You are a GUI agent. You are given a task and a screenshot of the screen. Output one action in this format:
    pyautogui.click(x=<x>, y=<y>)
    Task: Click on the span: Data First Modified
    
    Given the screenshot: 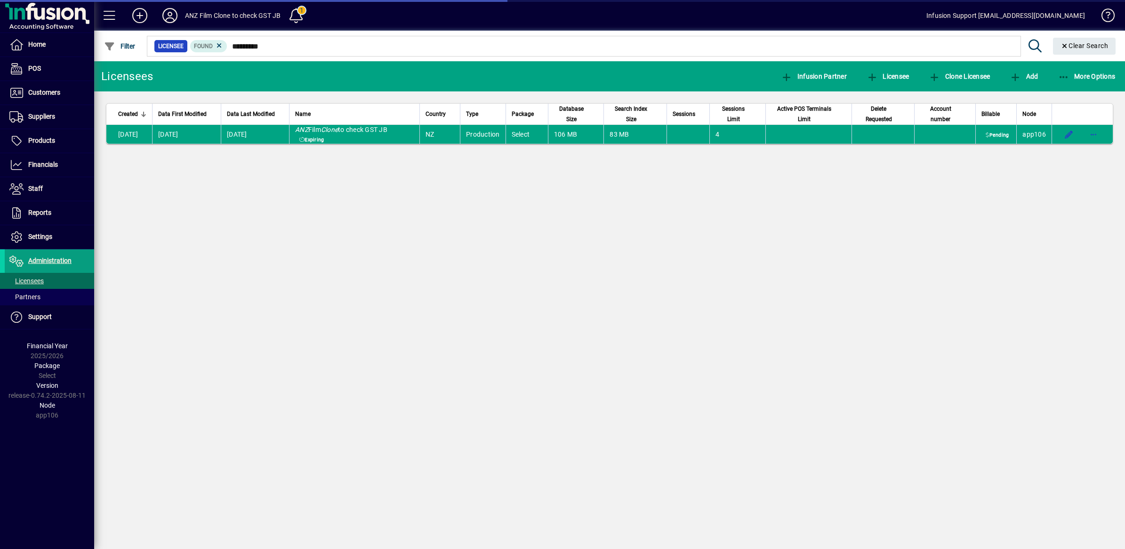 What is the action you would take?
    pyautogui.click(x=182, y=114)
    